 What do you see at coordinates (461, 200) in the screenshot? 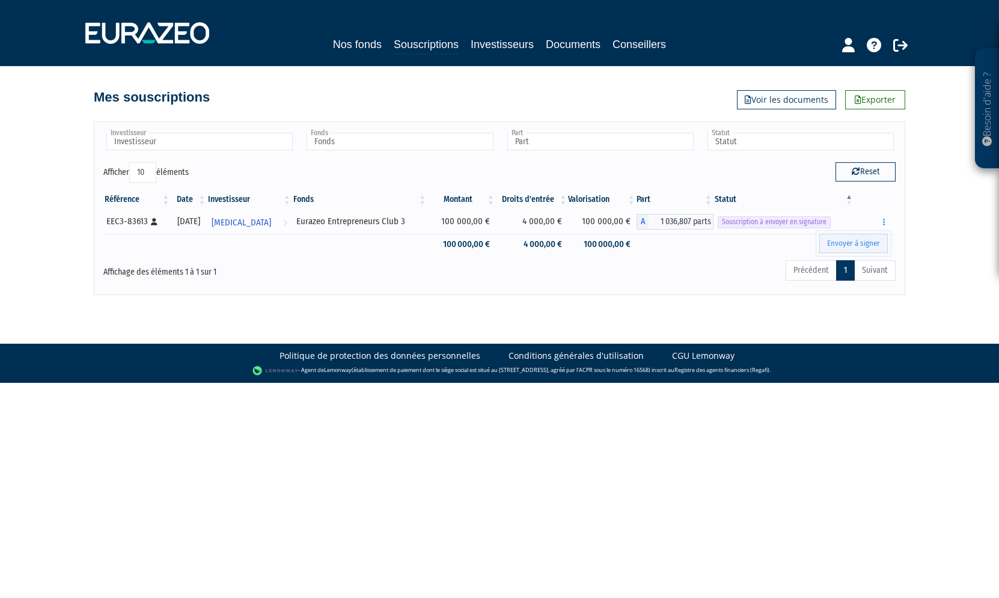
I see `th: Montant: activer pour trier la colonne par ordre croissant` at bounding box center [461, 200].